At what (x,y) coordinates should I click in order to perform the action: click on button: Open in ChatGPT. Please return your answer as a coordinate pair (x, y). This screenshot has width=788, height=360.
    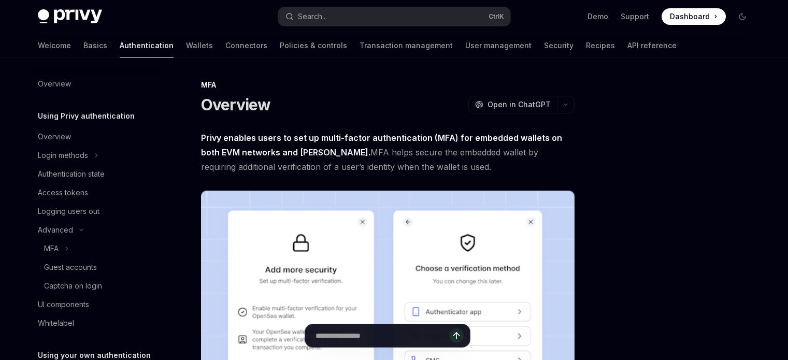
    Looking at the image, I should click on (513, 105).